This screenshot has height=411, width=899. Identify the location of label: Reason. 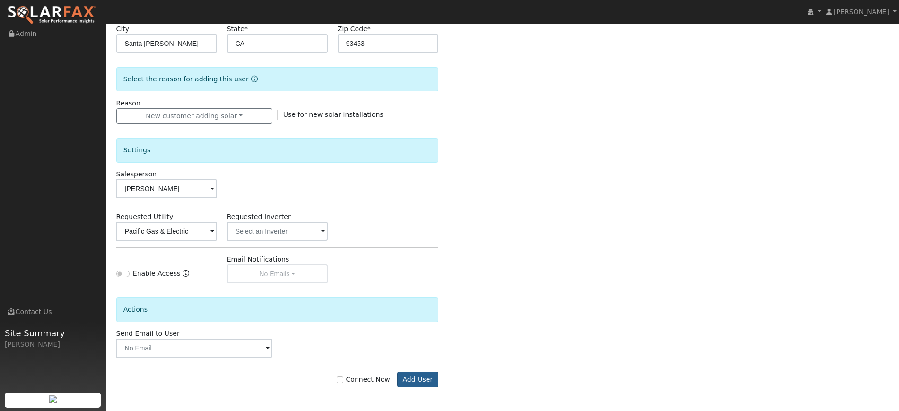
(128, 103).